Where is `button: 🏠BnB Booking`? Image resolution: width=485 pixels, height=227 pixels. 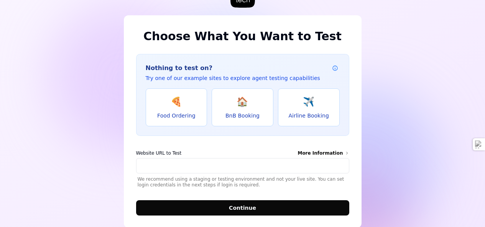
button: 🏠BnB Booking is located at coordinates (242, 107).